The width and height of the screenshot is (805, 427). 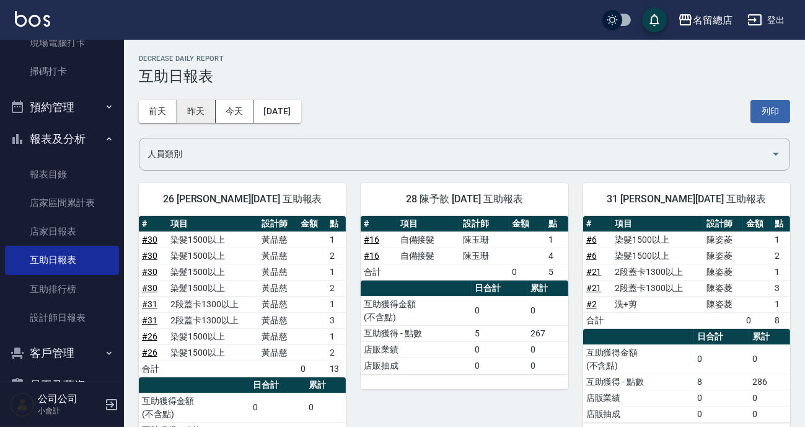 What do you see at coordinates (771, 111) in the screenshot?
I see `button: 列印` at bounding box center [771, 111].